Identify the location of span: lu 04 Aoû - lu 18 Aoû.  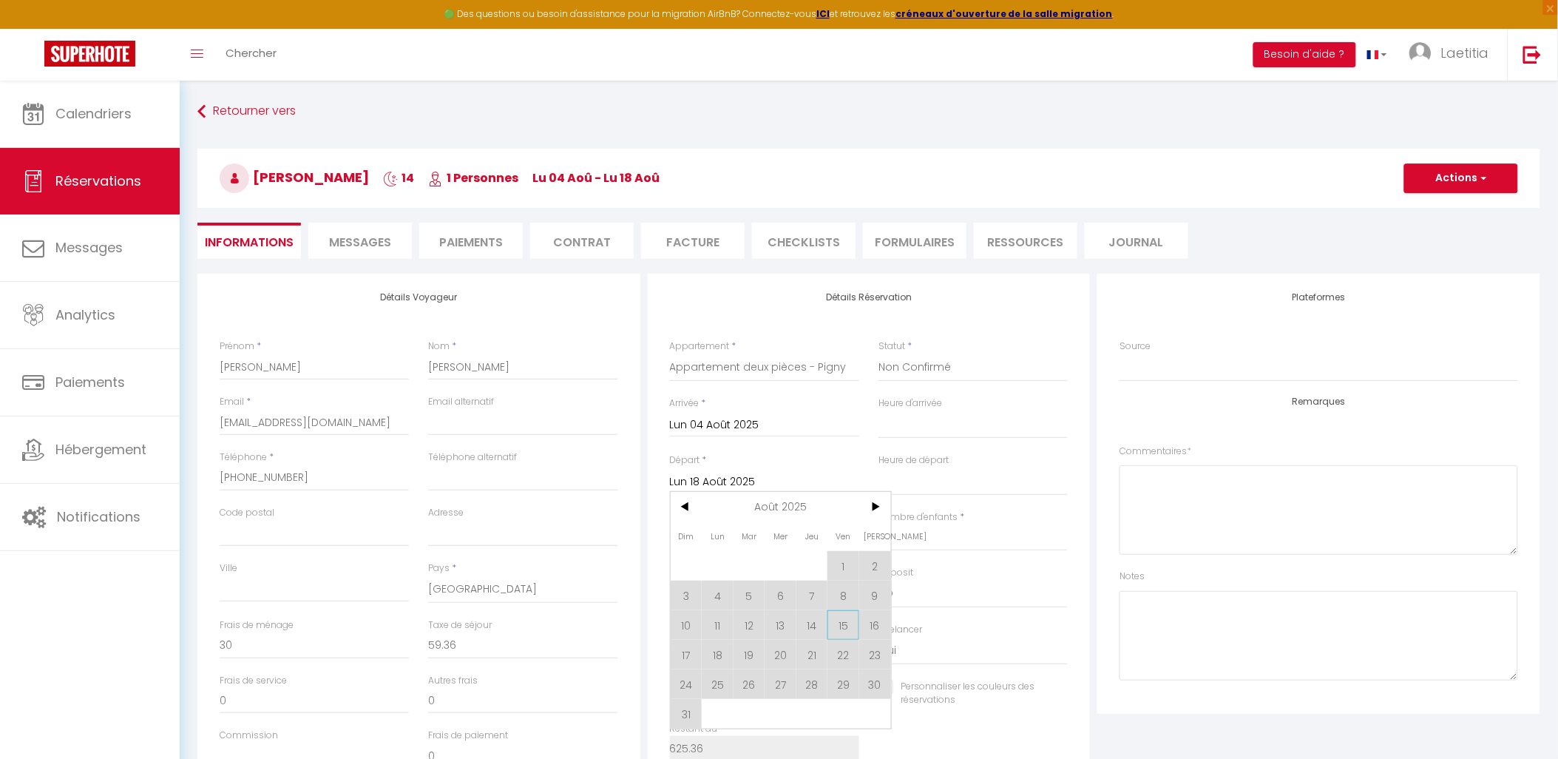
(596, 178).